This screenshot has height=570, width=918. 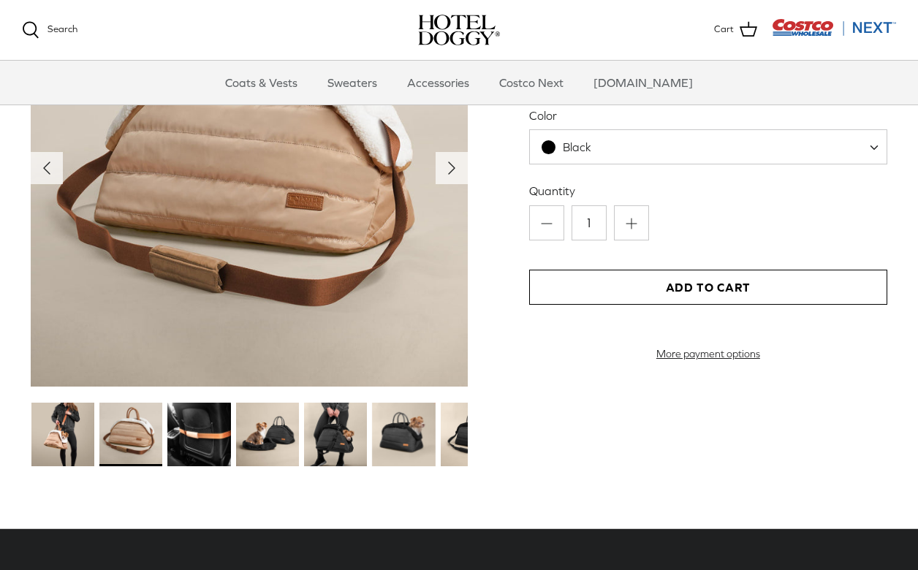 What do you see at coordinates (62, 28) in the screenshot?
I see `span: Search` at bounding box center [62, 28].